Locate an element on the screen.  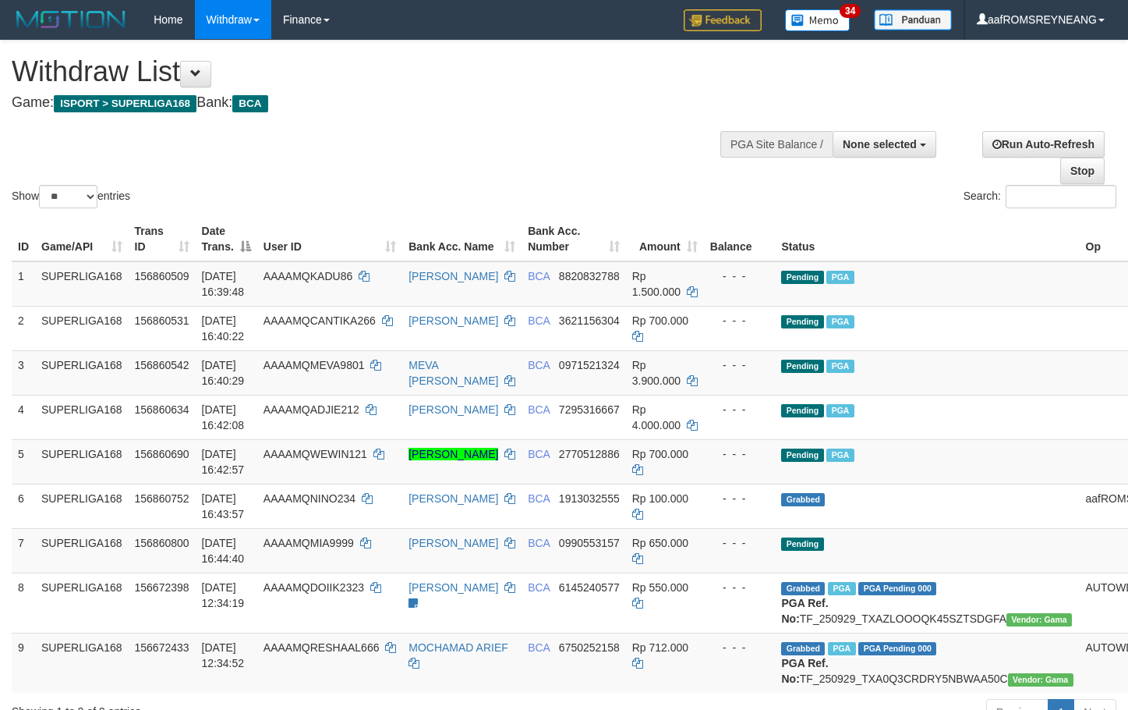
span: AAAAMQWEWIN121 is located at coordinates (315, 454).